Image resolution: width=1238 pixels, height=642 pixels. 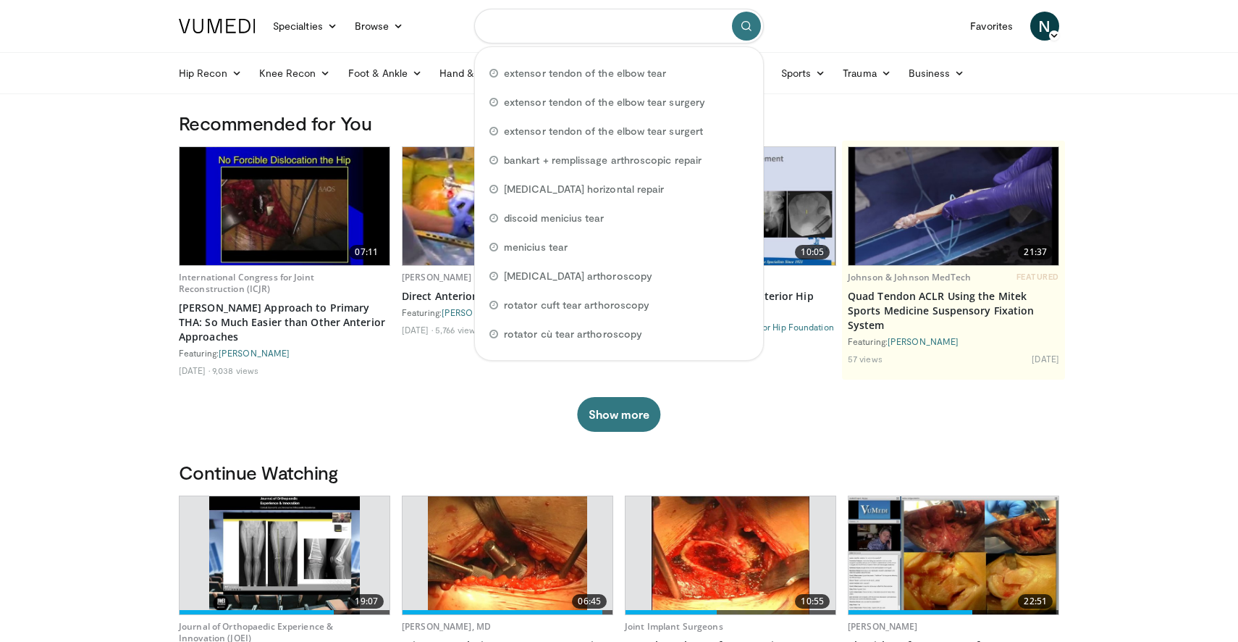 I want to click on span: 22:51, so click(x=1036, y=601).